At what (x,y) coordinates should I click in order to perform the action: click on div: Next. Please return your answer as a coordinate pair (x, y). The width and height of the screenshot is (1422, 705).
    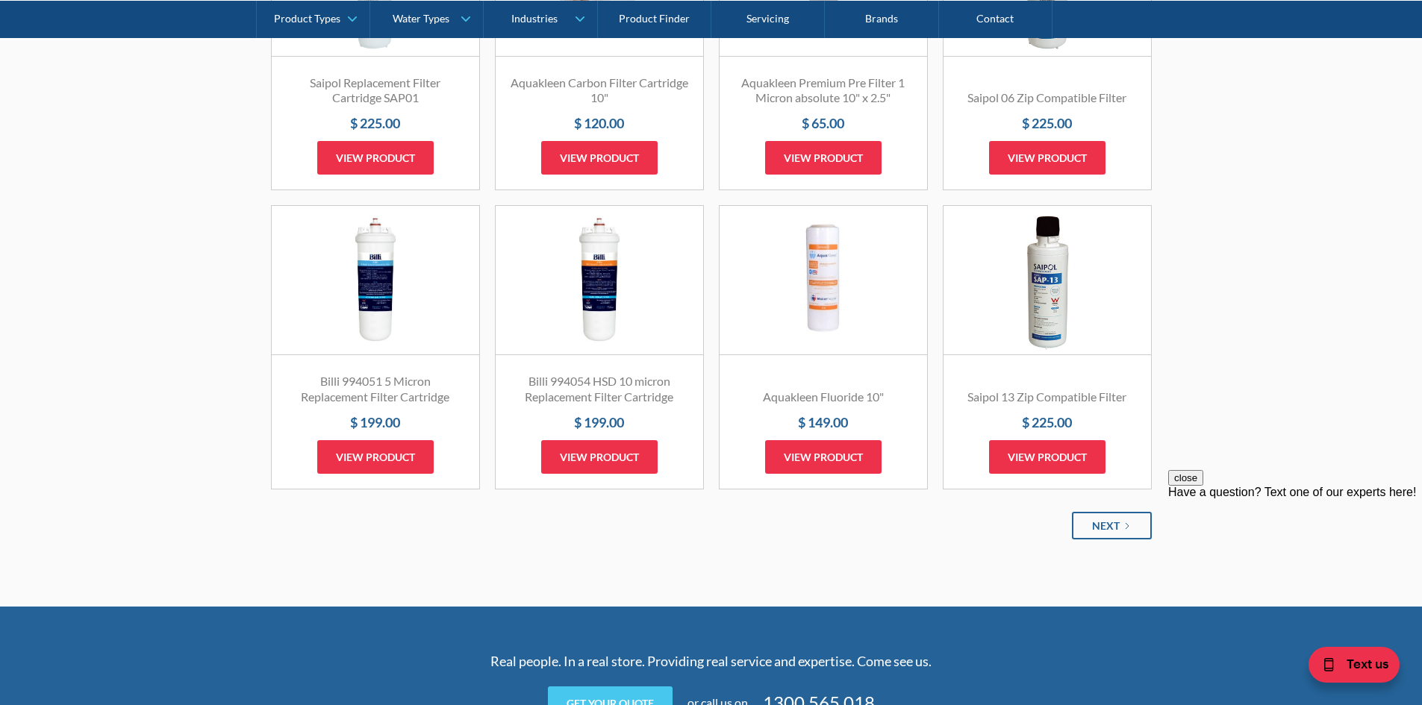
    Looking at the image, I should click on (1105, 525).